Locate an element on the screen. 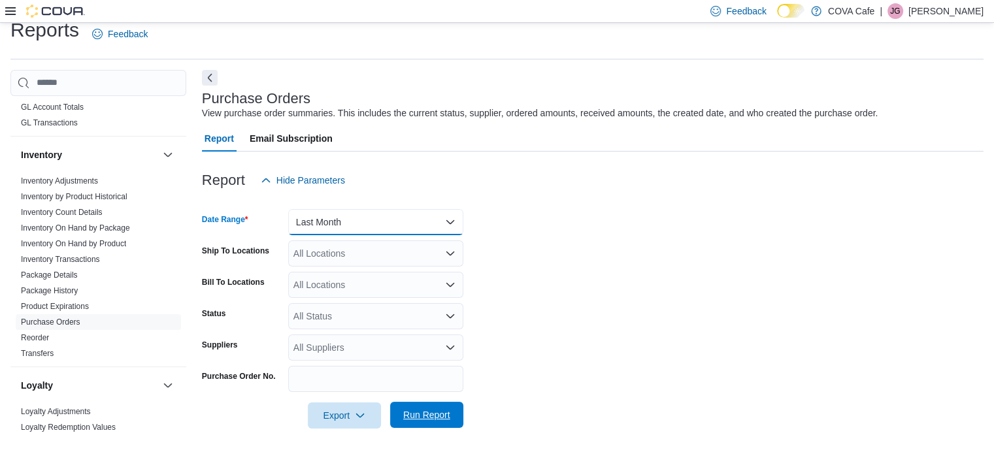 The width and height of the screenshot is (994, 454). a: Reorder is located at coordinates (35, 338).